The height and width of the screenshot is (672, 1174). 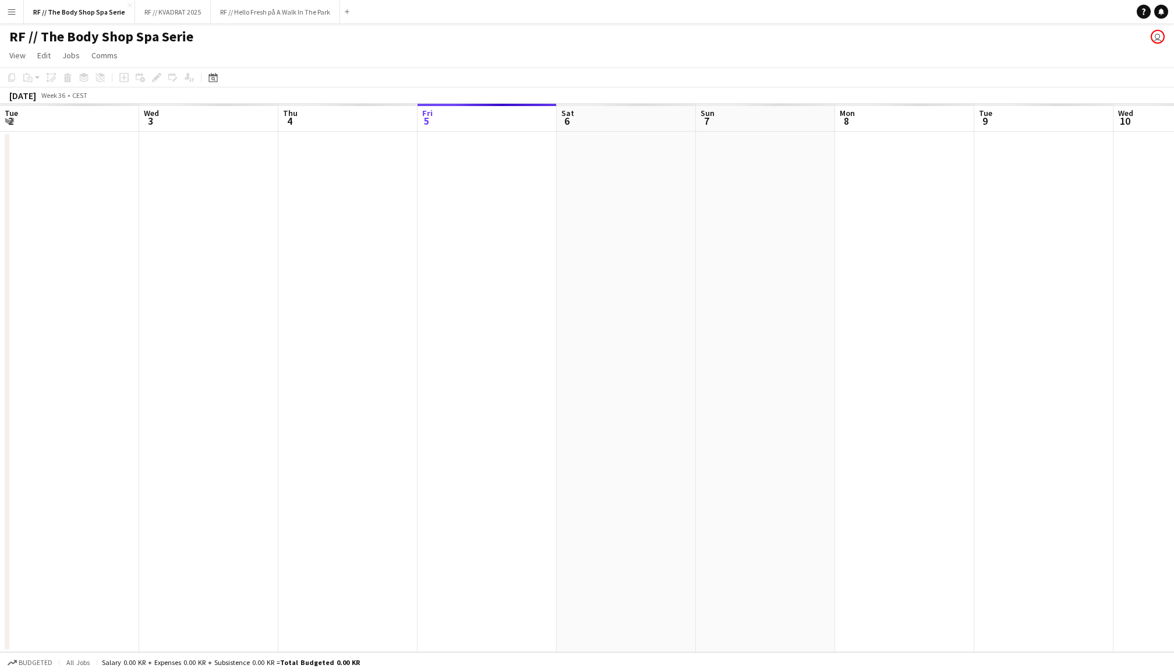 What do you see at coordinates (80, 95) in the screenshot?
I see `div: CEST` at bounding box center [80, 95].